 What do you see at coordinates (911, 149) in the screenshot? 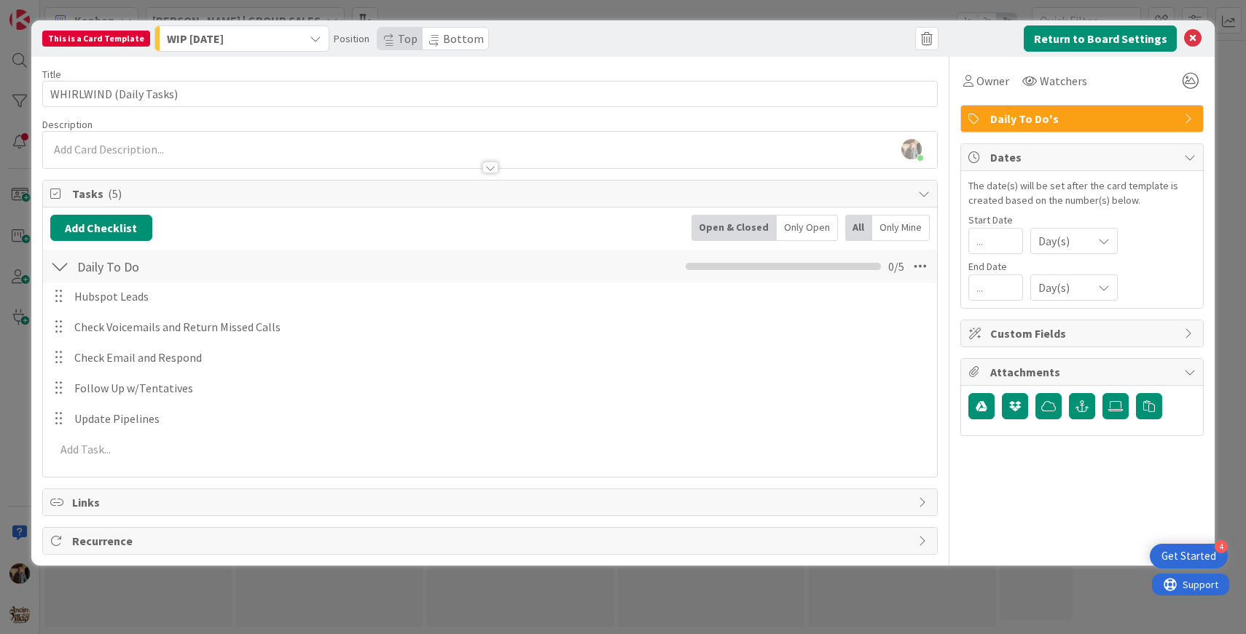
I see `img: AZREjF1FiGixBt4dyeEo1P9dhFriTY4h.png` at bounding box center [911, 149].